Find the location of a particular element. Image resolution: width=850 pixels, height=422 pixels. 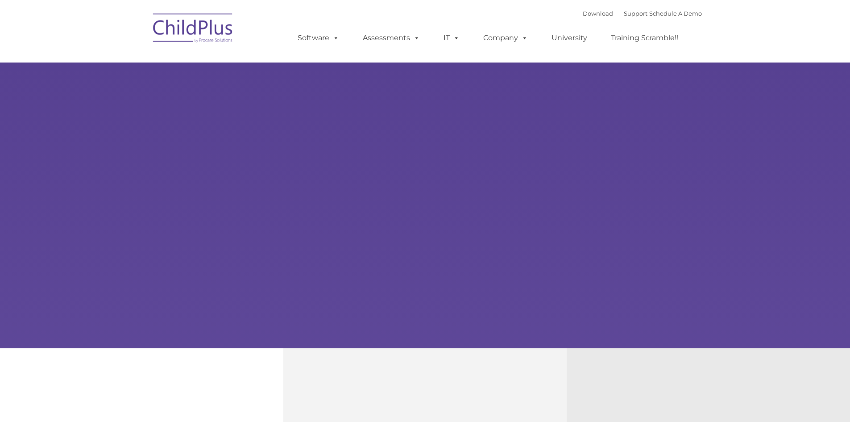

img: ChildPlus by Procare Solutions is located at coordinates (193, 29).